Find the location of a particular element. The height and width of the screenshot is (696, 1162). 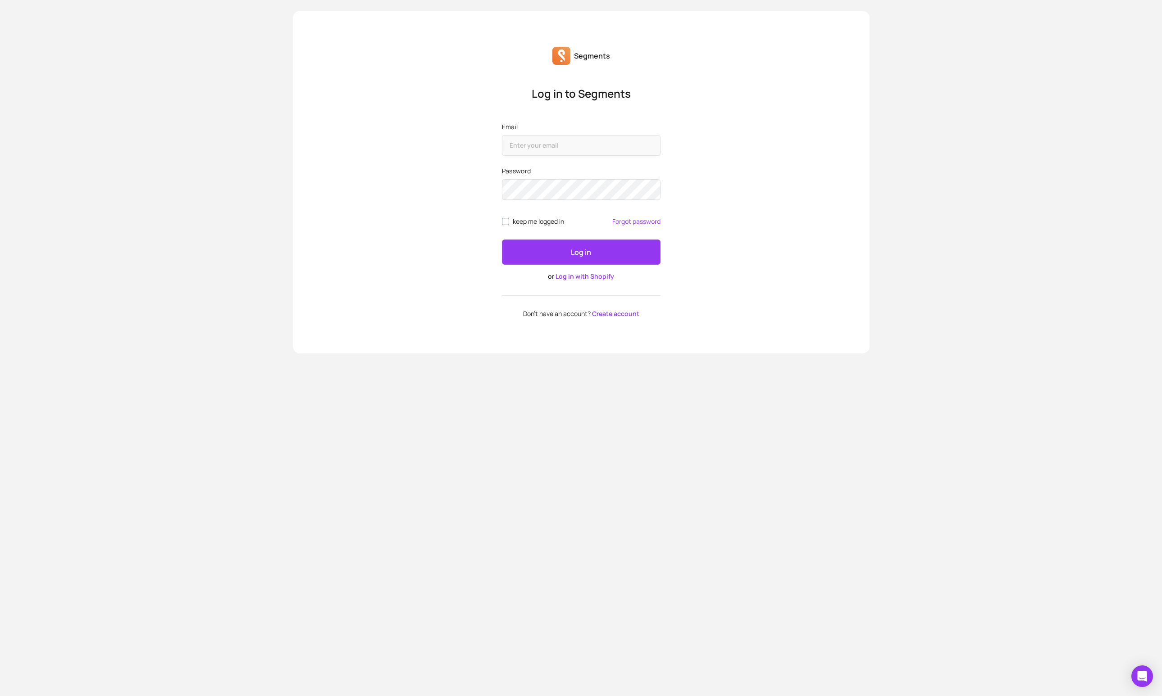

p: Log in is located at coordinates (581, 252).